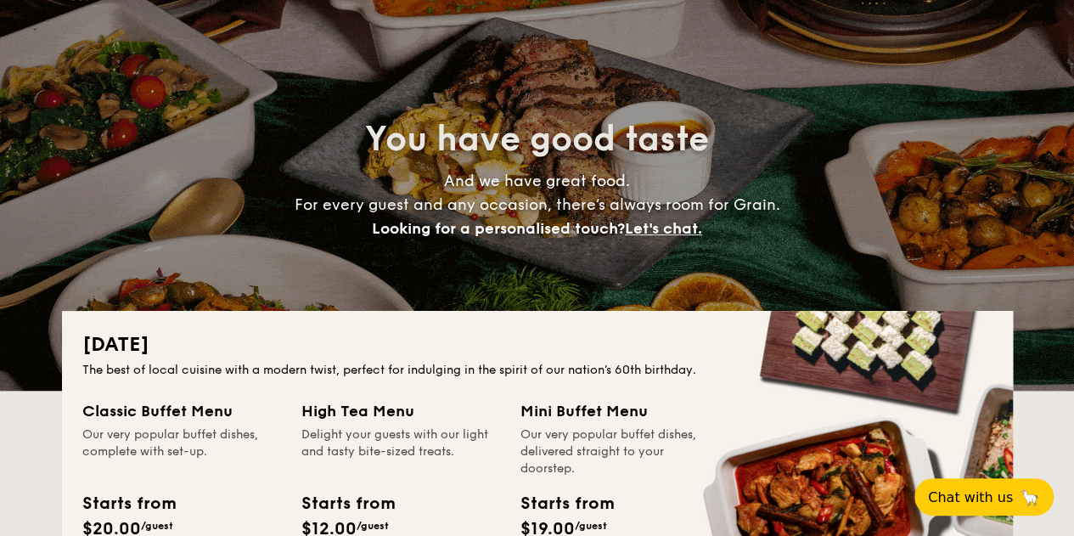 This screenshot has height=536, width=1074. Describe the element at coordinates (537, 370) in the screenshot. I see `div: The best of local cuisine with a modern twist, perfect for indulging in the spirit of our nation’...` at that location.